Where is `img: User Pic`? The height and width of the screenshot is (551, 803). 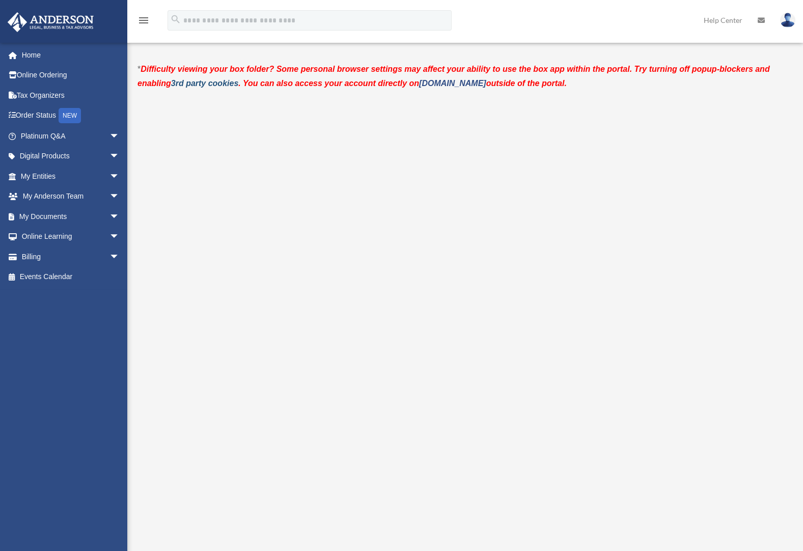
img: User Pic is located at coordinates (787, 20).